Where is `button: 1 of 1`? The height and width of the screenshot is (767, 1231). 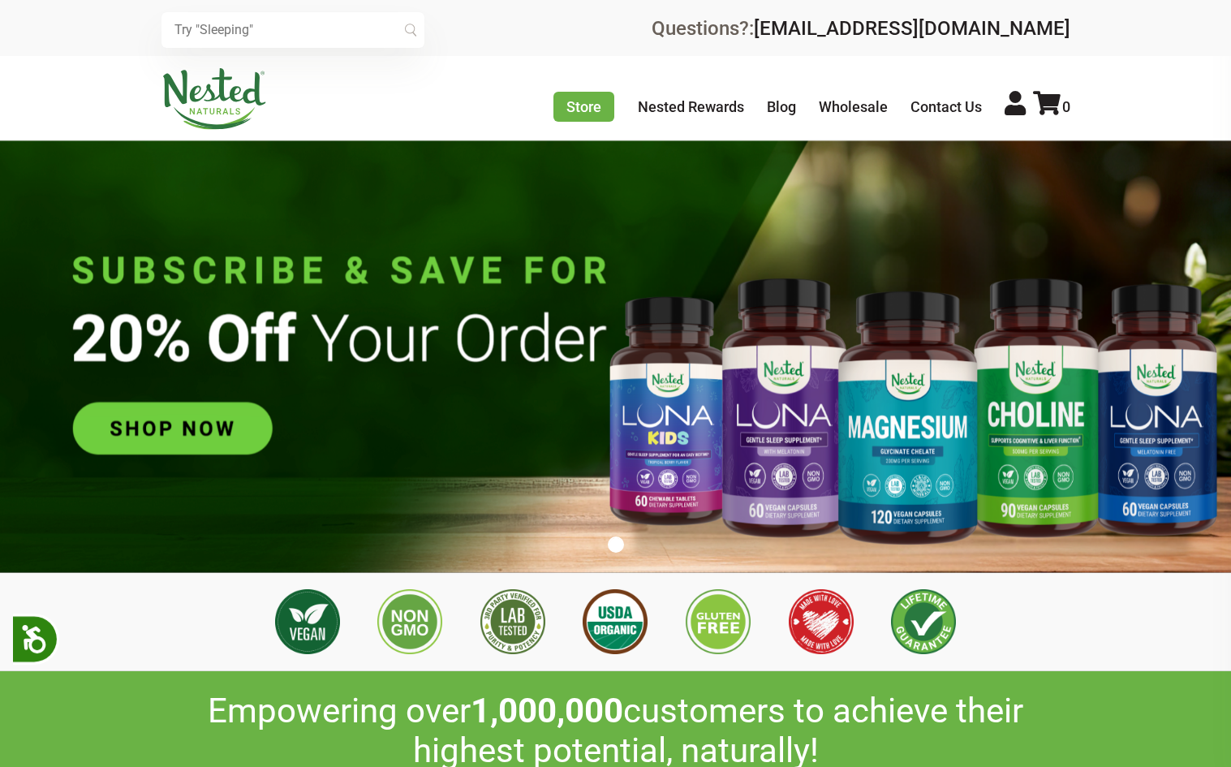 button: 1 of 1 is located at coordinates (616, 544).